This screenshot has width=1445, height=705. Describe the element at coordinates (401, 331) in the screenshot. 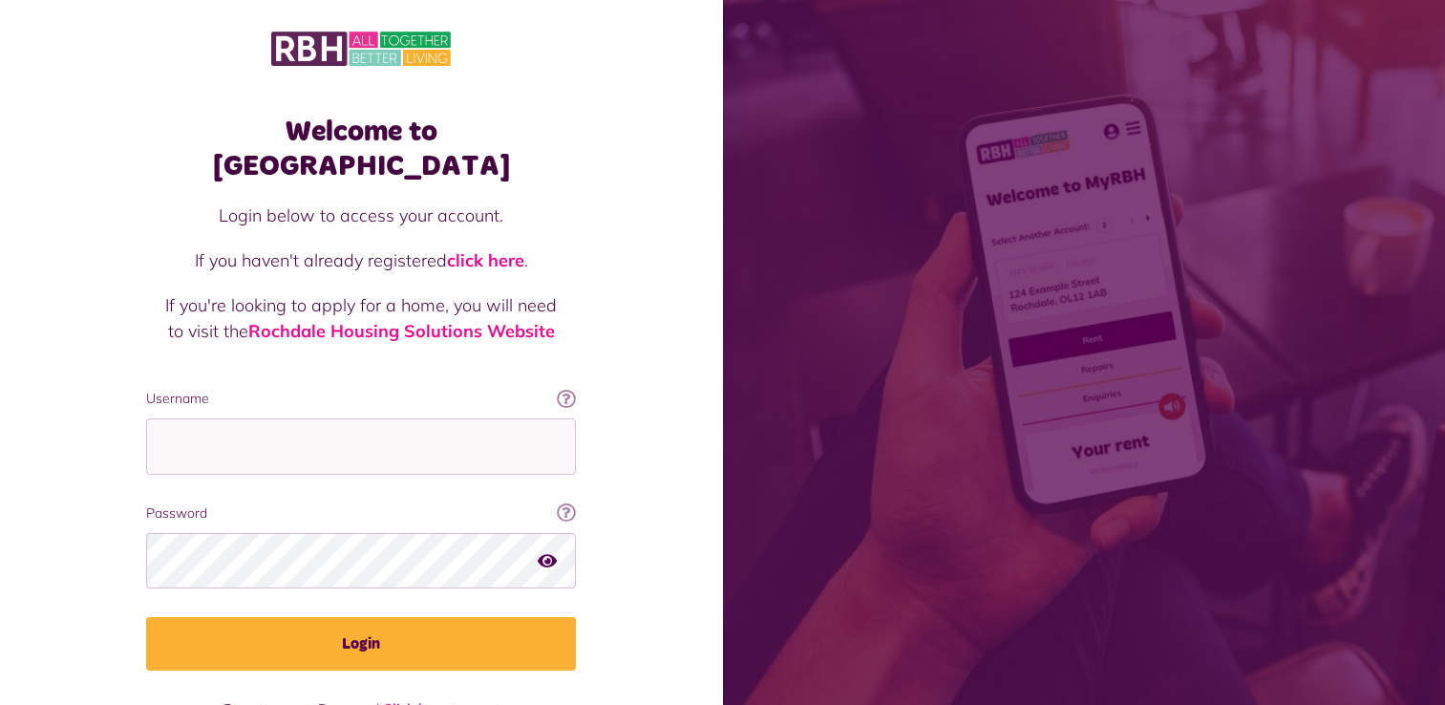

I see `a: Rochdale Housing Solutions Website` at that location.